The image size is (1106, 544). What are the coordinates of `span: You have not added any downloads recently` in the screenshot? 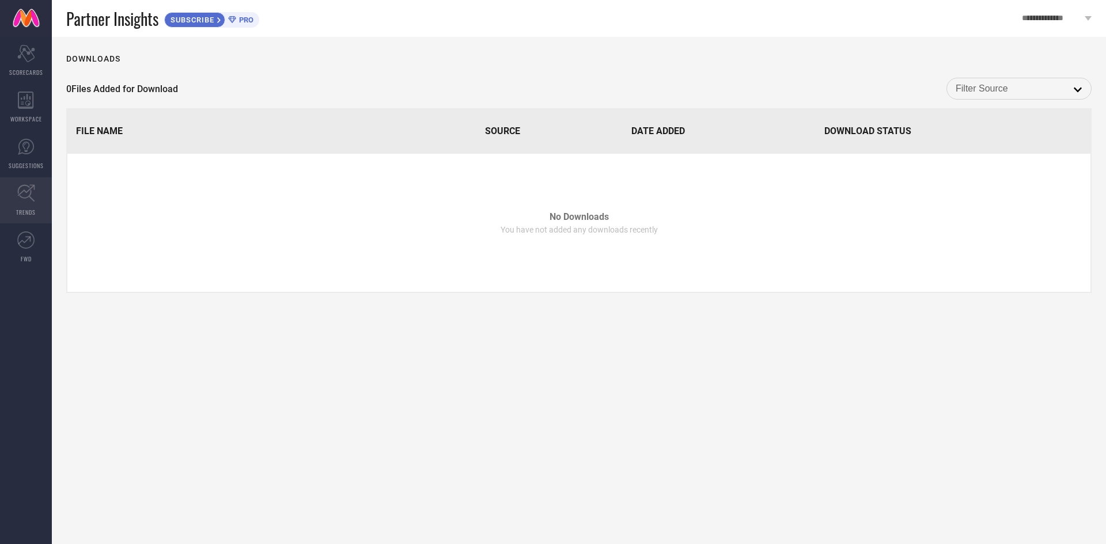 It's located at (579, 230).